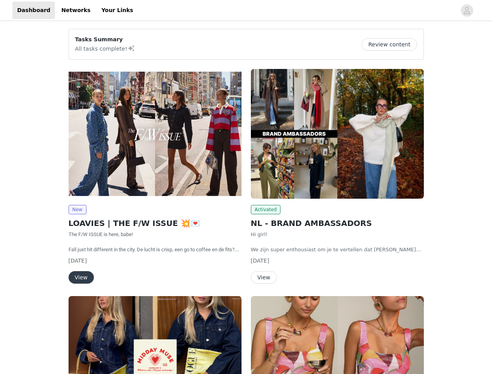 The image size is (492, 374). Describe the element at coordinates (266, 210) in the screenshot. I see `span: Activated` at that location.